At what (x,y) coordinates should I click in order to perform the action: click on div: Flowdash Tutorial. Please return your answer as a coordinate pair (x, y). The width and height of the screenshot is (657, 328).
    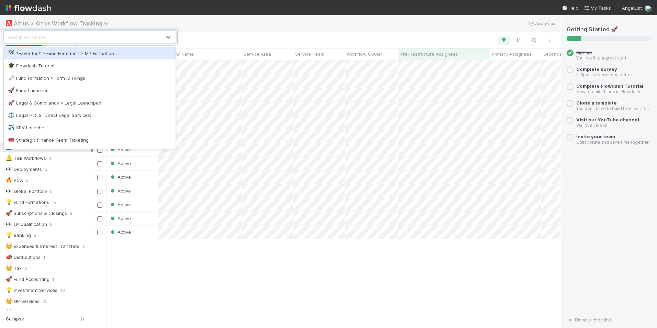
    Looking at the image, I should click on (90, 66).